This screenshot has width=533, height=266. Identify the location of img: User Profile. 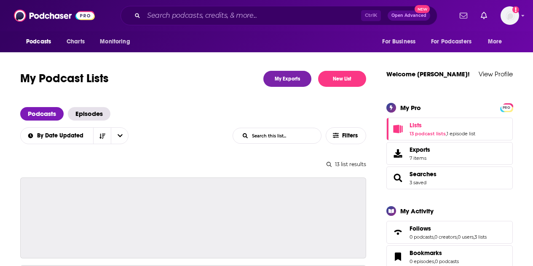
(510, 16).